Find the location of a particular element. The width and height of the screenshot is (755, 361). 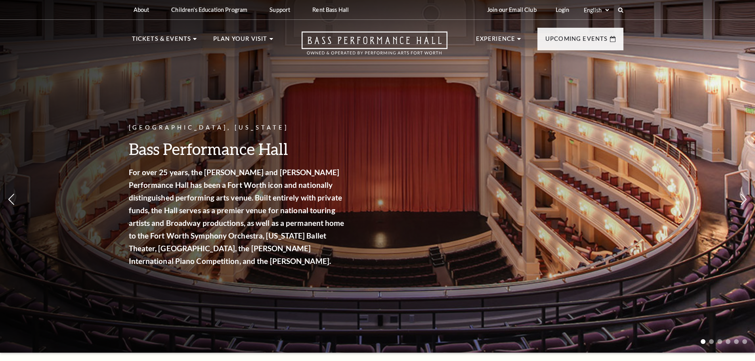

p: Support is located at coordinates (280, 10).